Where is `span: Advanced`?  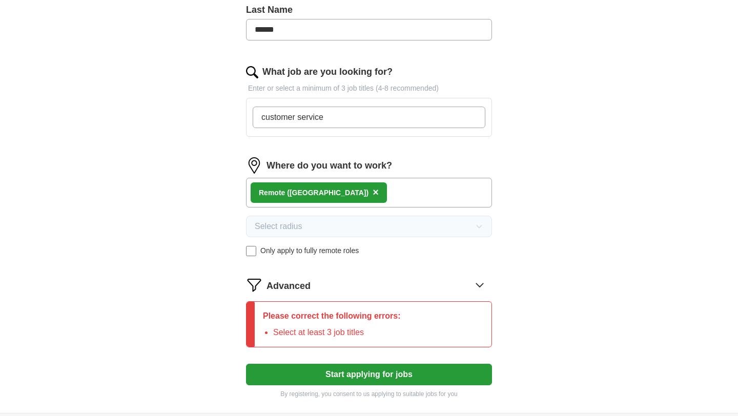 span: Advanced is located at coordinates (289, 286).